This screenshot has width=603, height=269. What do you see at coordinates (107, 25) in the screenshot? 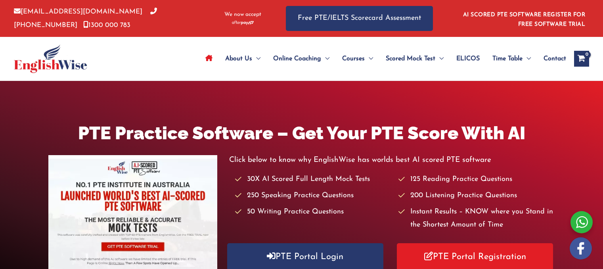
I see `a: 1300 000 783` at bounding box center [107, 25].